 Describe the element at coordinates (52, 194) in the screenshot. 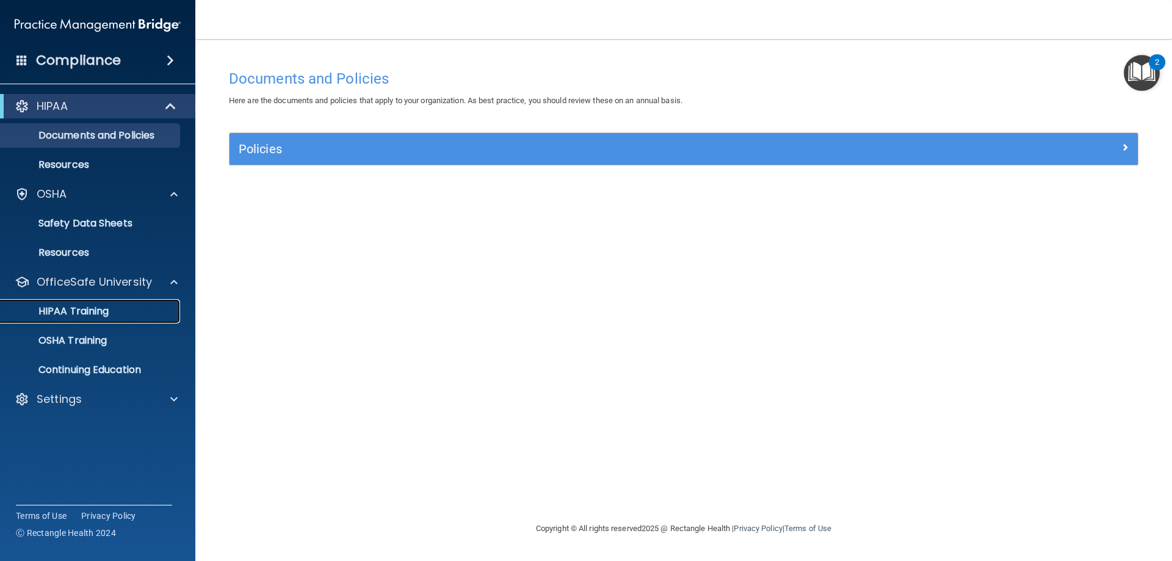

I see `p: OSHA` at that location.